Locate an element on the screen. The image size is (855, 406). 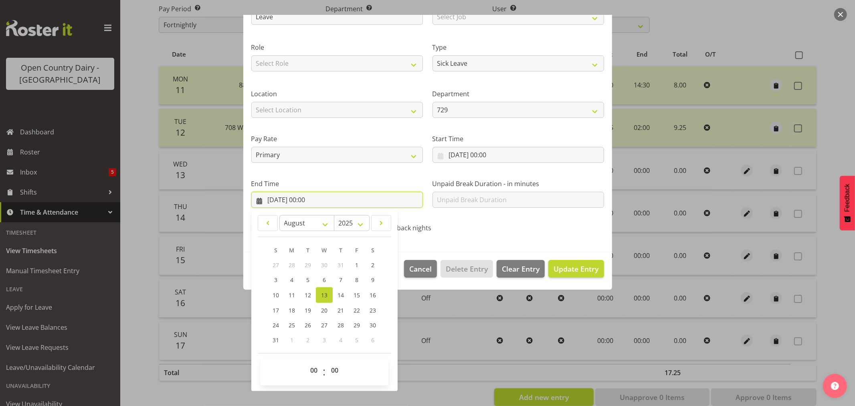
a: 25 is located at coordinates (292, 325).